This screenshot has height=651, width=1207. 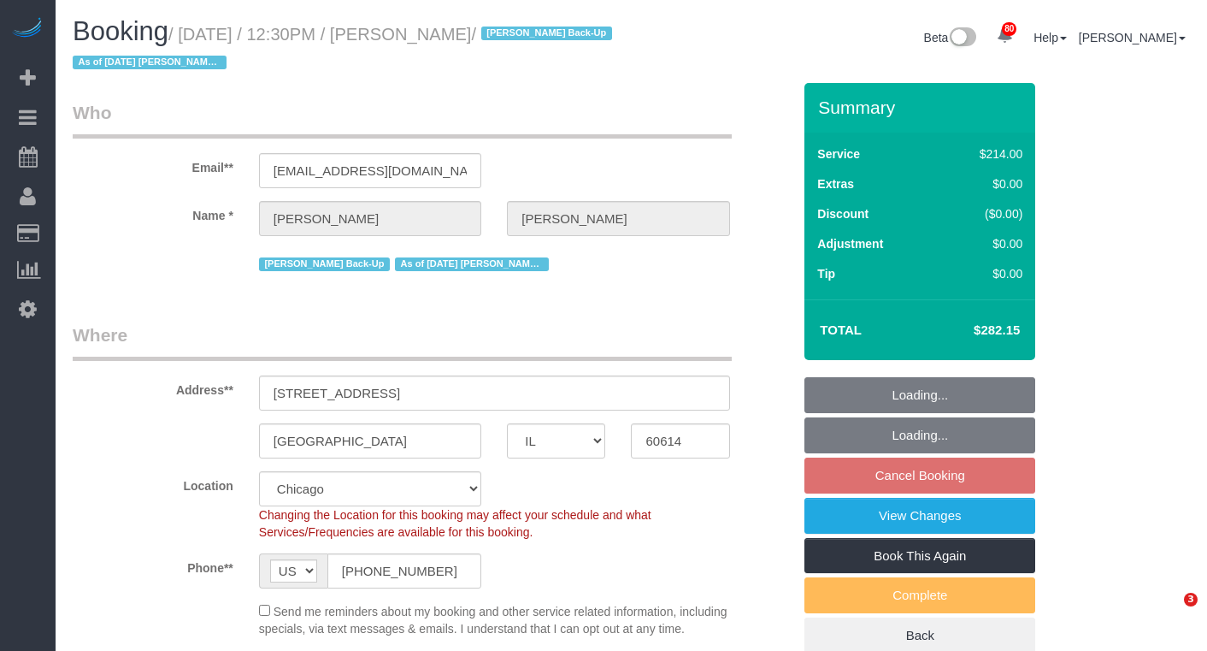 What do you see at coordinates (839, 154) in the screenshot?
I see `label: Service` at bounding box center [839, 154].